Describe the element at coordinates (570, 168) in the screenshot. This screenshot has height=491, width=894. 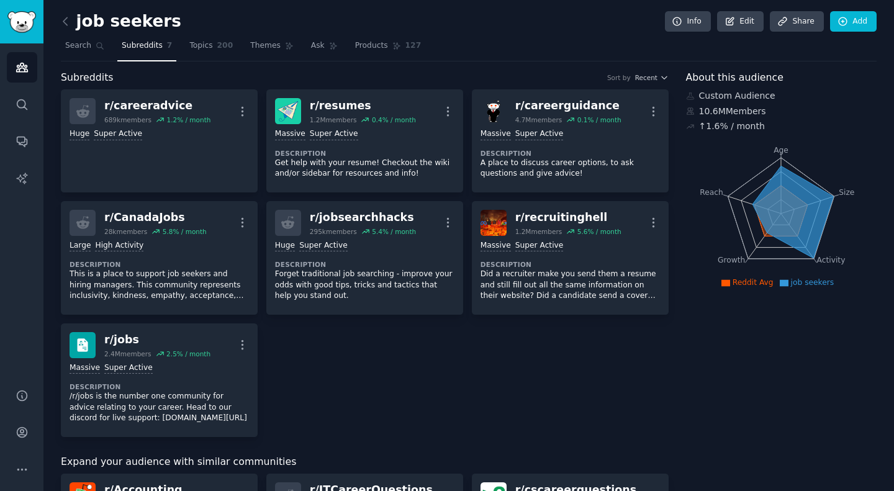
I see `p: A place to discuss career options, to ask questions and give advice!` at that location.